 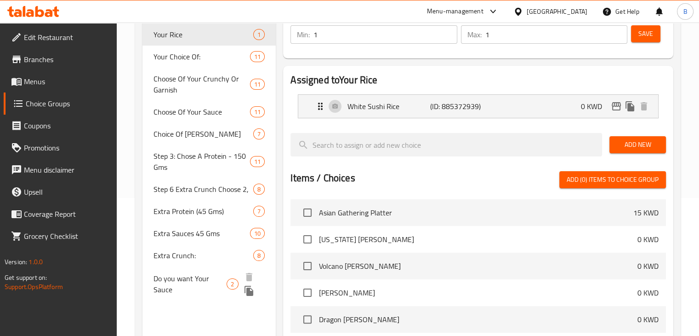 What do you see at coordinates (257, 233) in the screenshot?
I see `span: 10` at bounding box center [257, 233].